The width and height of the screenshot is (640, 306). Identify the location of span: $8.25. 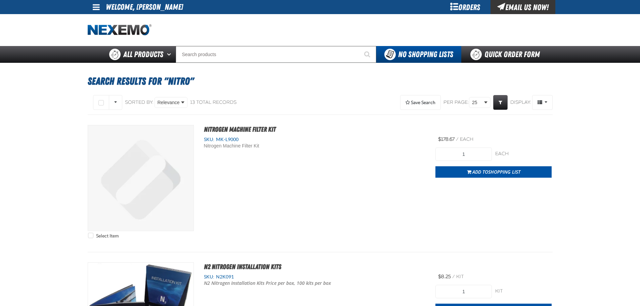
(445, 277).